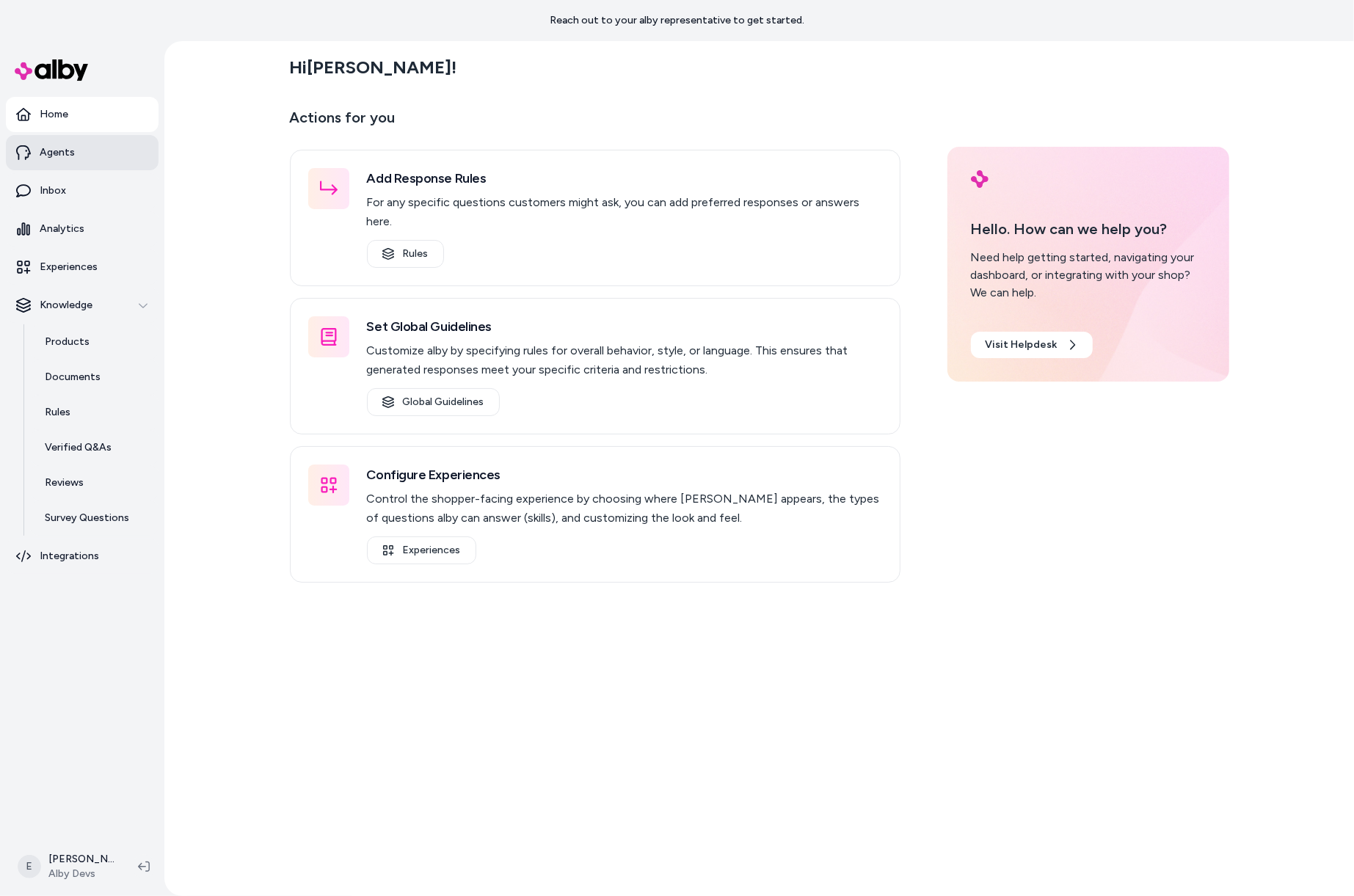  I want to click on a: Documents, so click(94, 377).